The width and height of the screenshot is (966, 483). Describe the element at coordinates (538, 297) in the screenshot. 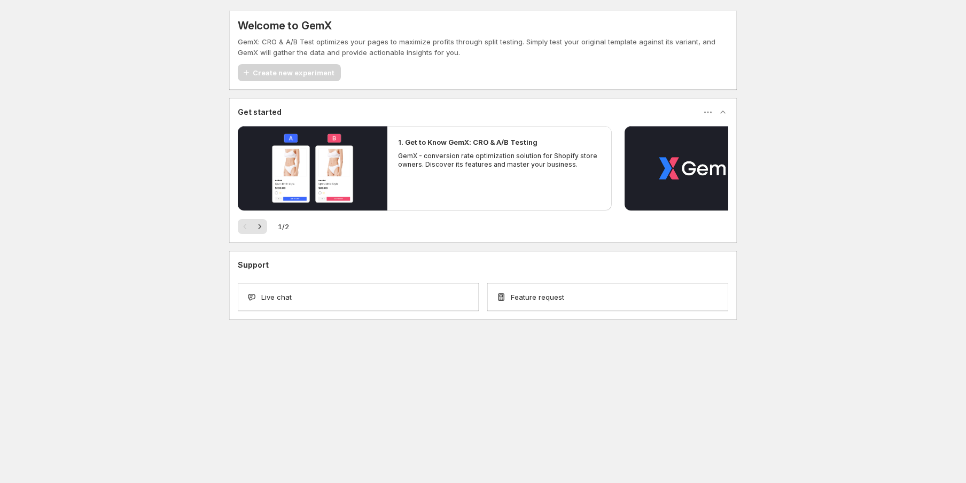

I see `span: Feature request` at that location.